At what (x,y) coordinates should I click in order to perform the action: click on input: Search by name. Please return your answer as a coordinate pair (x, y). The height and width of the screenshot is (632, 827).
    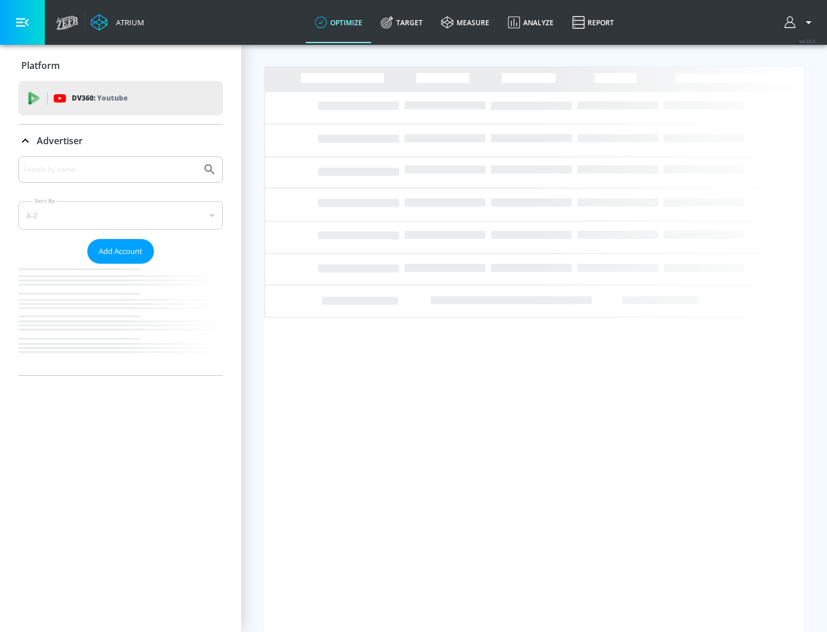
    Looking at the image, I should click on (110, 169).